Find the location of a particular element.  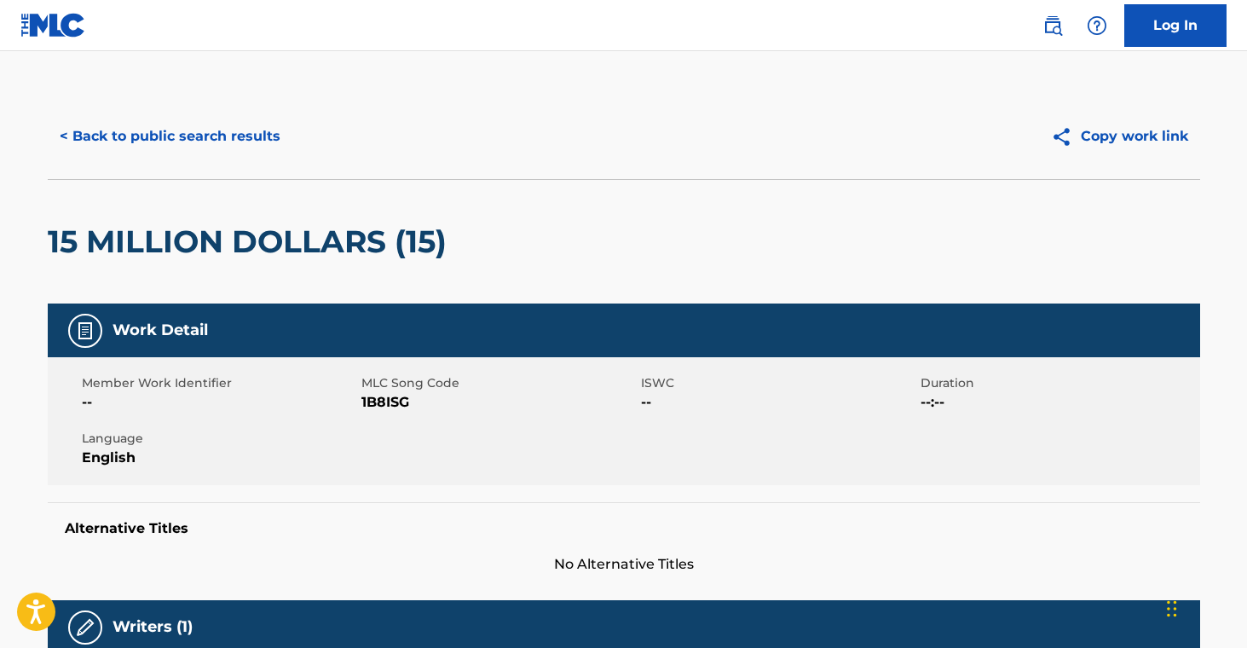

h5: Alternative Titles is located at coordinates (624, 529).